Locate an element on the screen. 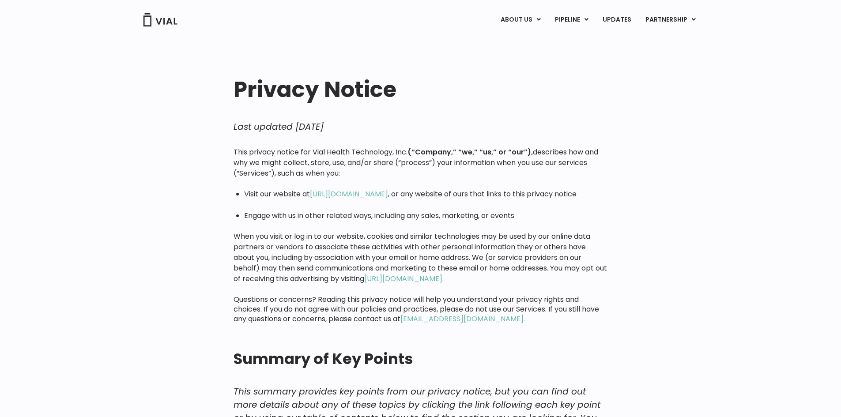  strong: (“Company,” “we,” “us,” or “our”), is located at coordinates (470, 152).